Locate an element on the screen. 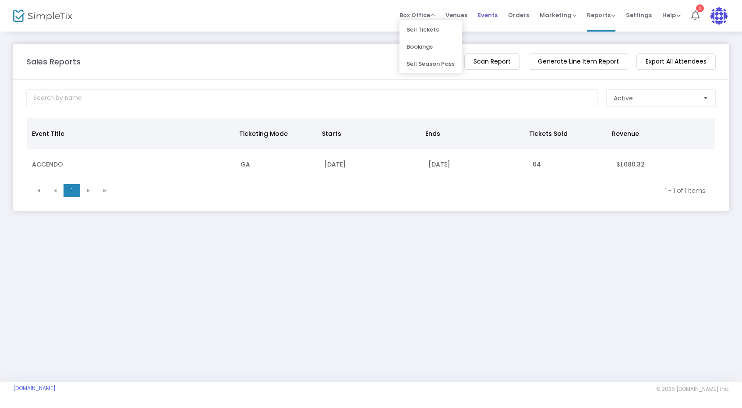 The width and height of the screenshot is (742, 408). th: Tickets Sold is located at coordinates (565, 134).